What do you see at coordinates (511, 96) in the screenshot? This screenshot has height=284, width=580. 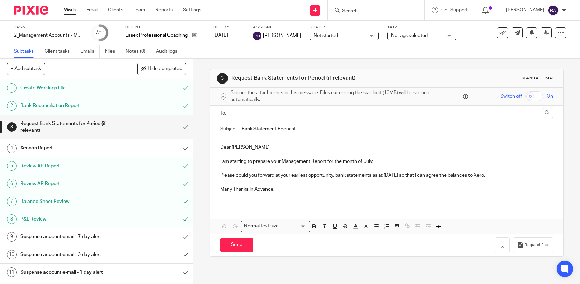 I see `span: Switch off` at bounding box center [511, 96].